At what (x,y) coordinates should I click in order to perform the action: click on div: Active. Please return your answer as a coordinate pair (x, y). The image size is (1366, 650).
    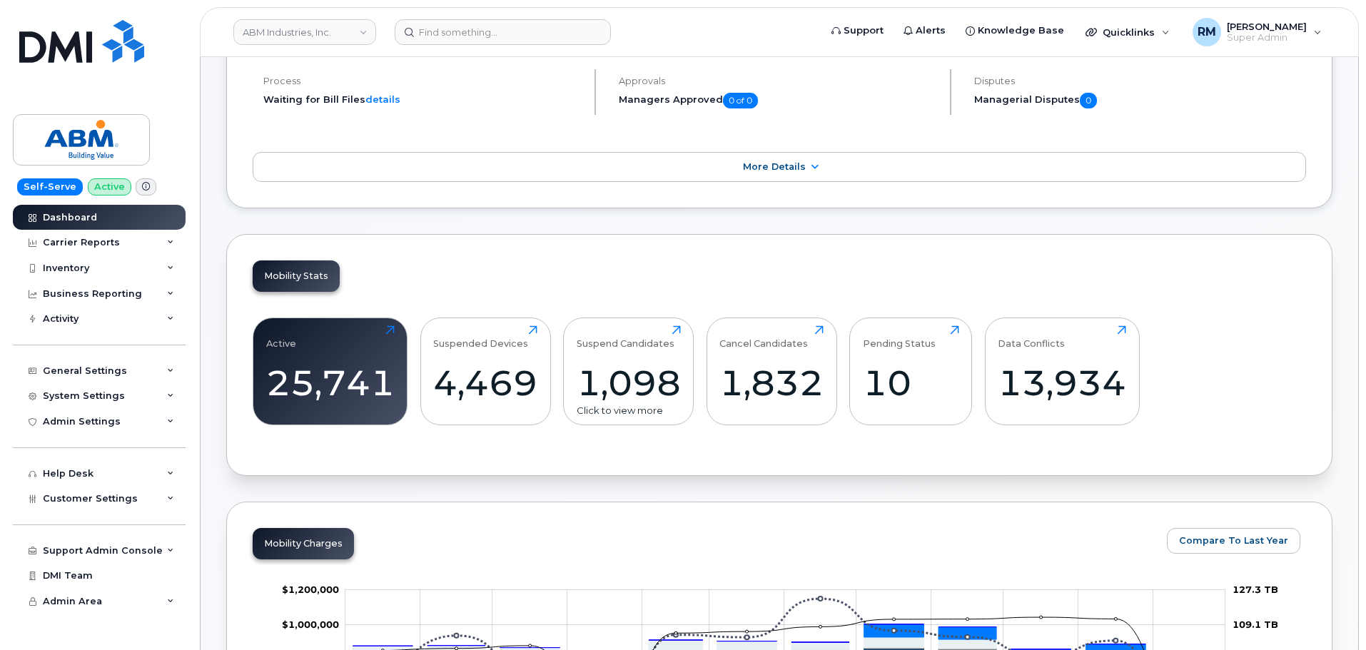
    Looking at the image, I should click on (281, 337).